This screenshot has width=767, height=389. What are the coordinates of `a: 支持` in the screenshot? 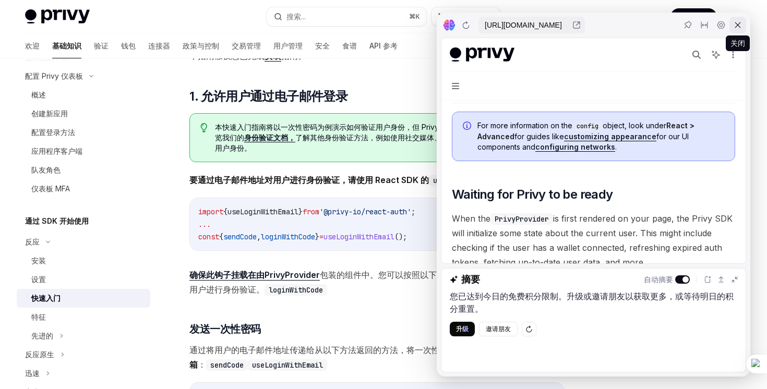 It's located at (650, 17).